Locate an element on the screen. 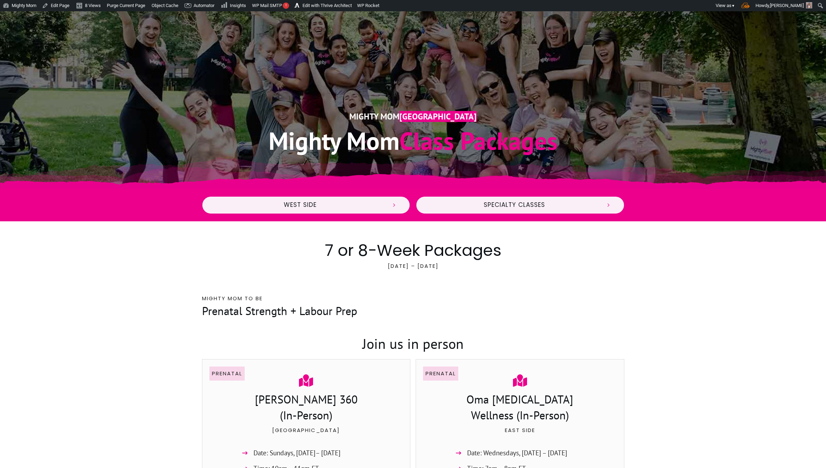  span: Insights is located at coordinates (238, 5).